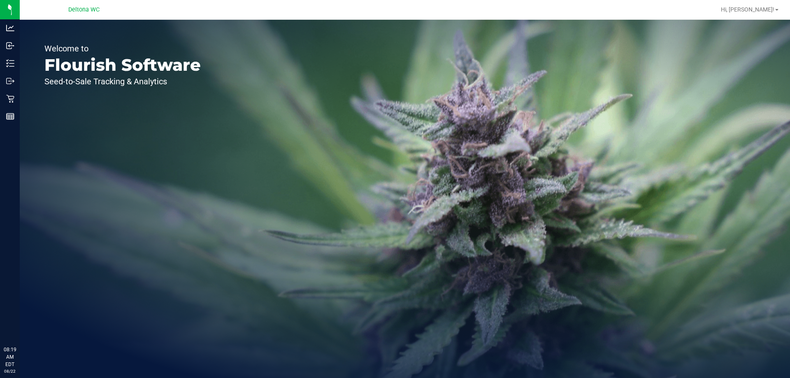 Image resolution: width=790 pixels, height=378 pixels. What do you see at coordinates (10, 371) in the screenshot?
I see `p: 08/22` at bounding box center [10, 371].